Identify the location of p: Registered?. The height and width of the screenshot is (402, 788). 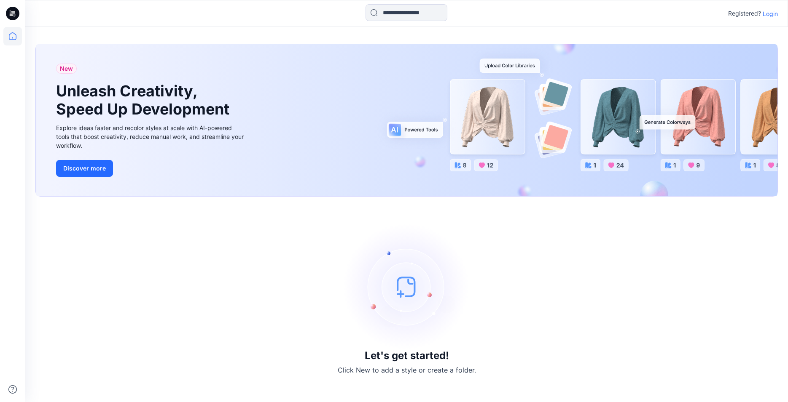
(744, 13).